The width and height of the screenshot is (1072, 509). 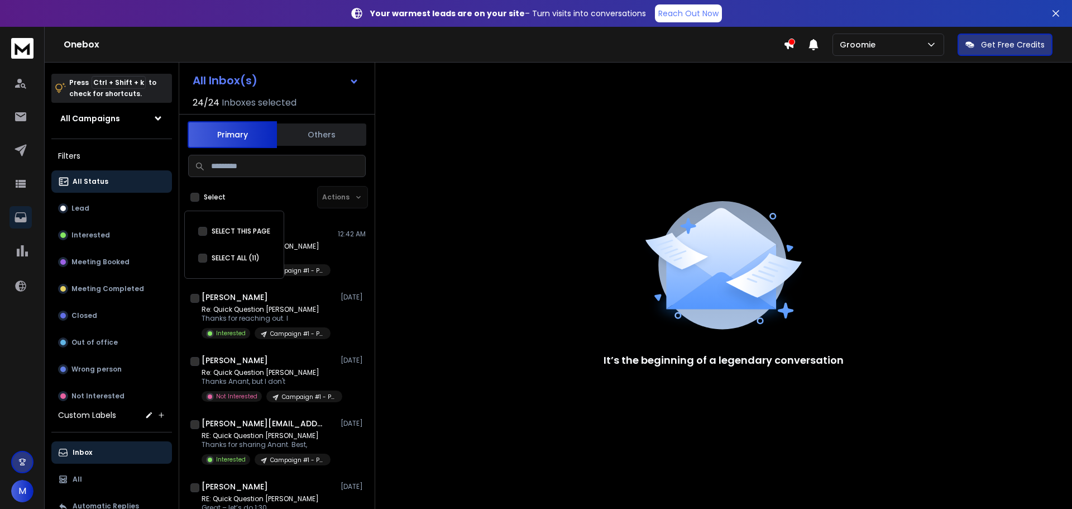 What do you see at coordinates (266, 318) in the screenshot?
I see `p: Thanks for reaching out. I` at bounding box center [266, 318].